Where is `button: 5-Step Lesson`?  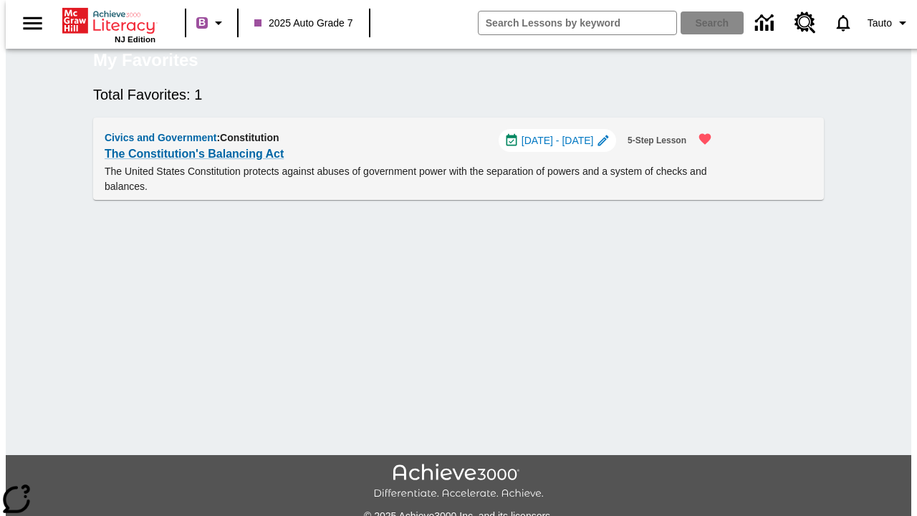
button: 5-Step Lesson is located at coordinates (657, 140).